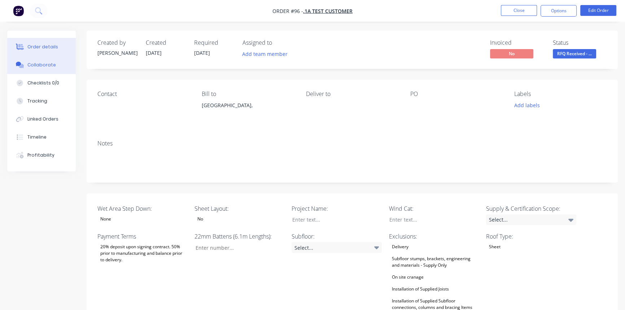 The image size is (625, 310). I want to click on label: Wet Area Step Down:, so click(143, 209).